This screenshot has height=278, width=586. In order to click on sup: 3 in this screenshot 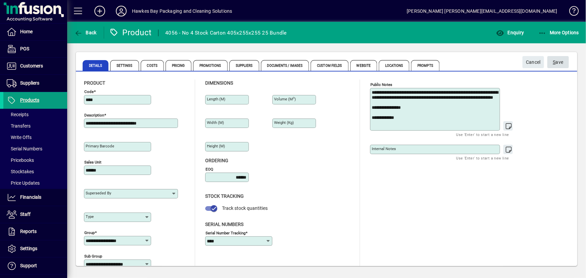, I will do `click(293, 98)`.